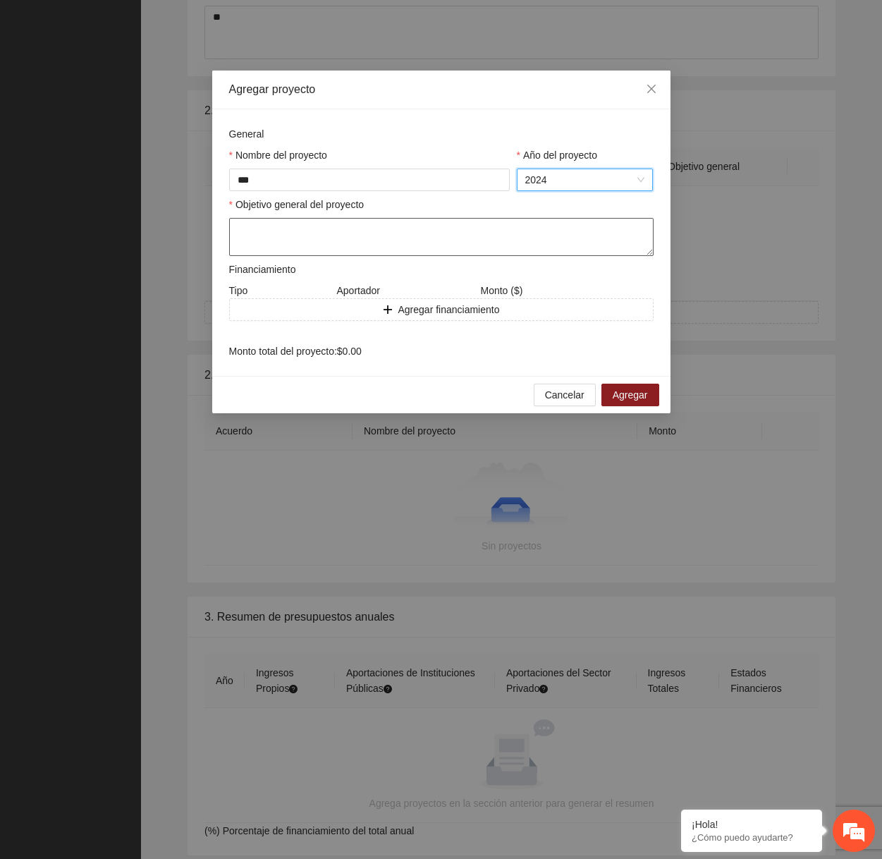  I want to click on span: Financiamiento, so click(262, 269).